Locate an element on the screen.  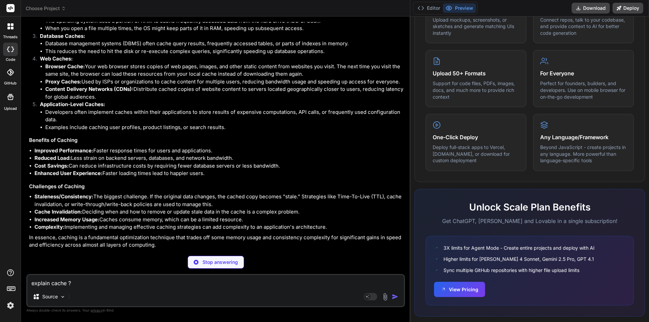
strong: Browser Cache: is located at coordinates (65, 66).